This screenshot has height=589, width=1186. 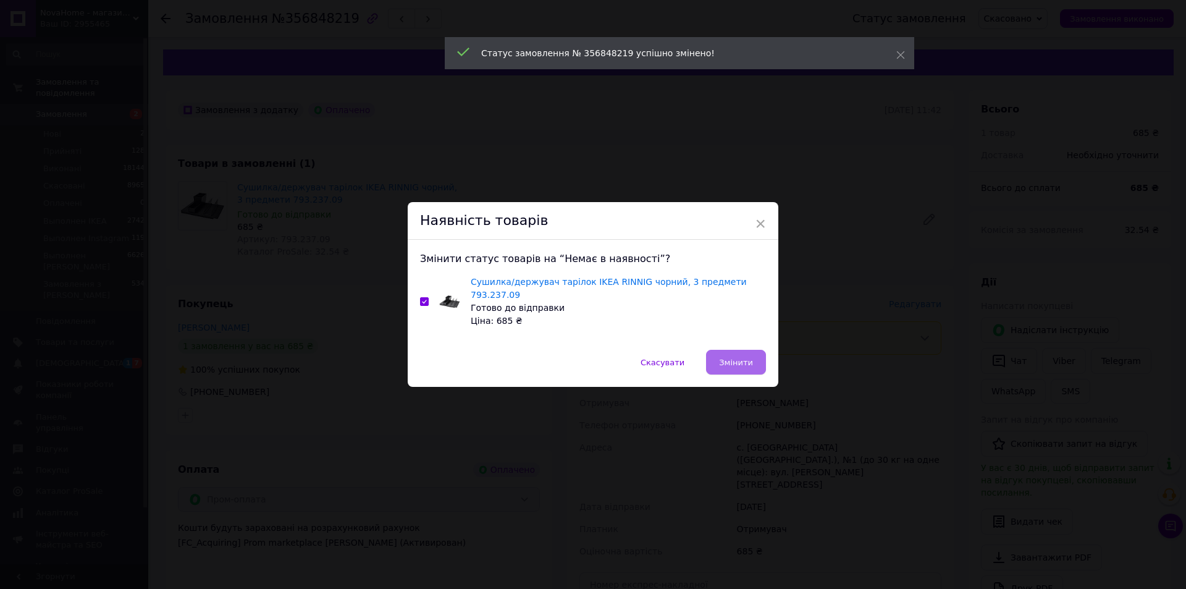 I want to click on div: Ціна: 685 ₴, so click(x=618, y=321).